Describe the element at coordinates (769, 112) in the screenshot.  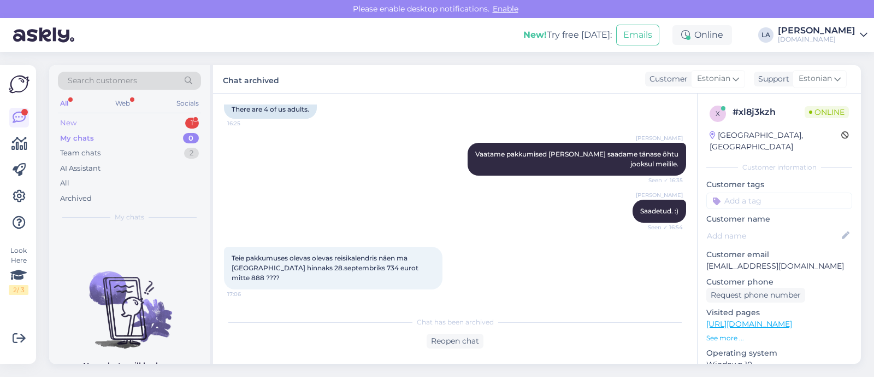
I see `div: # xl8j3kzh` at that location.